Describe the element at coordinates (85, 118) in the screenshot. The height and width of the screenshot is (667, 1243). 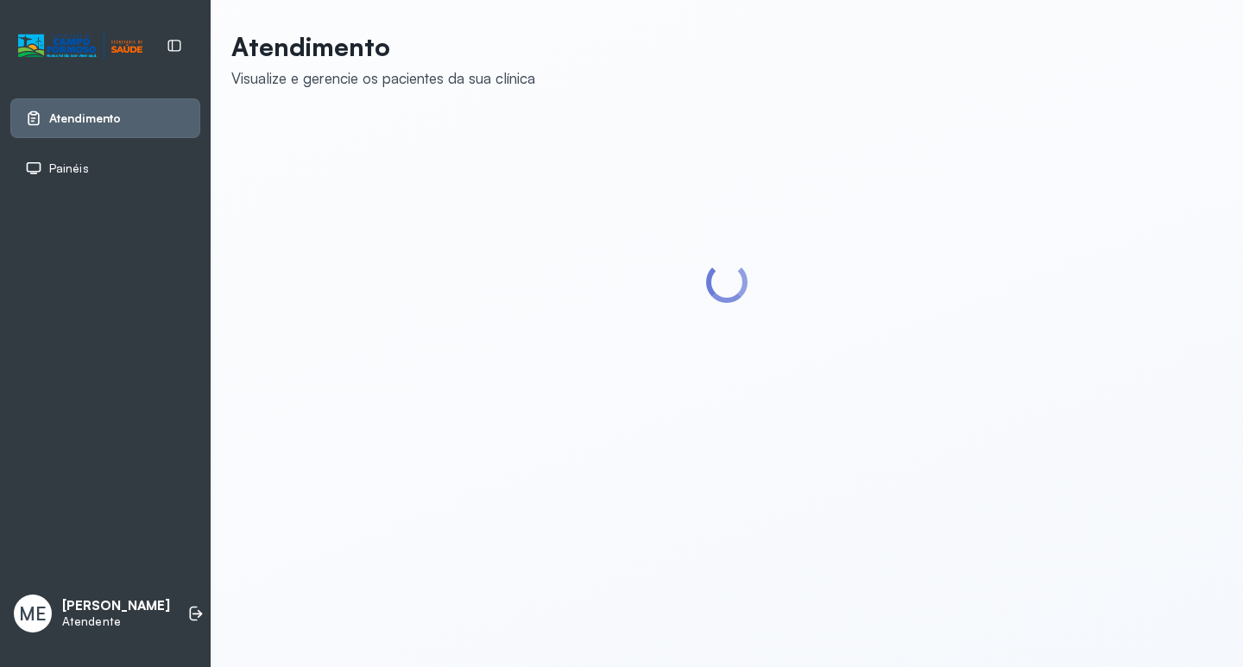
I see `span: Atendimento` at that location.